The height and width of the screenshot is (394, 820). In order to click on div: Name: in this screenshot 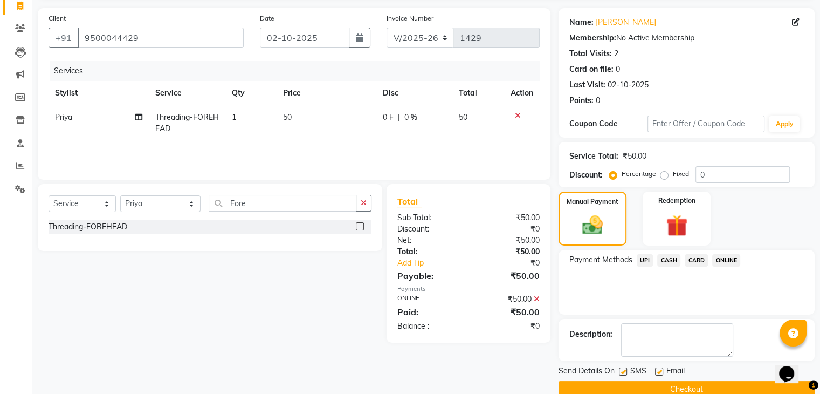, I will do `click(581, 22)`.